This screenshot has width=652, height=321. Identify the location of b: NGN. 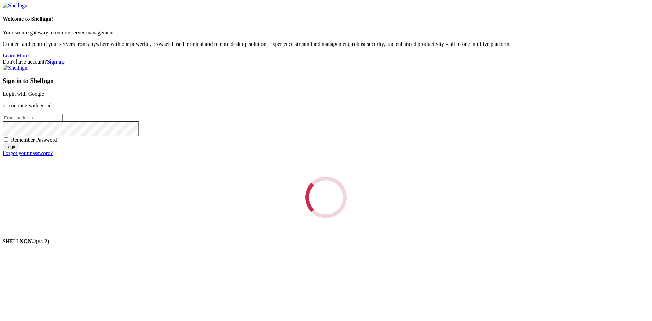
(26, 241).